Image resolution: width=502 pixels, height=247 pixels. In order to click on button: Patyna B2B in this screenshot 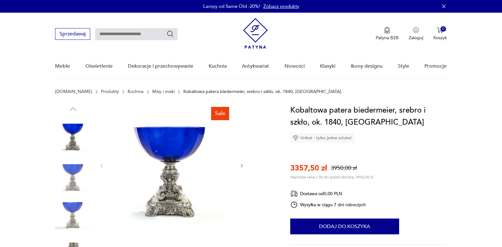, I will do `click(387, 34)`.